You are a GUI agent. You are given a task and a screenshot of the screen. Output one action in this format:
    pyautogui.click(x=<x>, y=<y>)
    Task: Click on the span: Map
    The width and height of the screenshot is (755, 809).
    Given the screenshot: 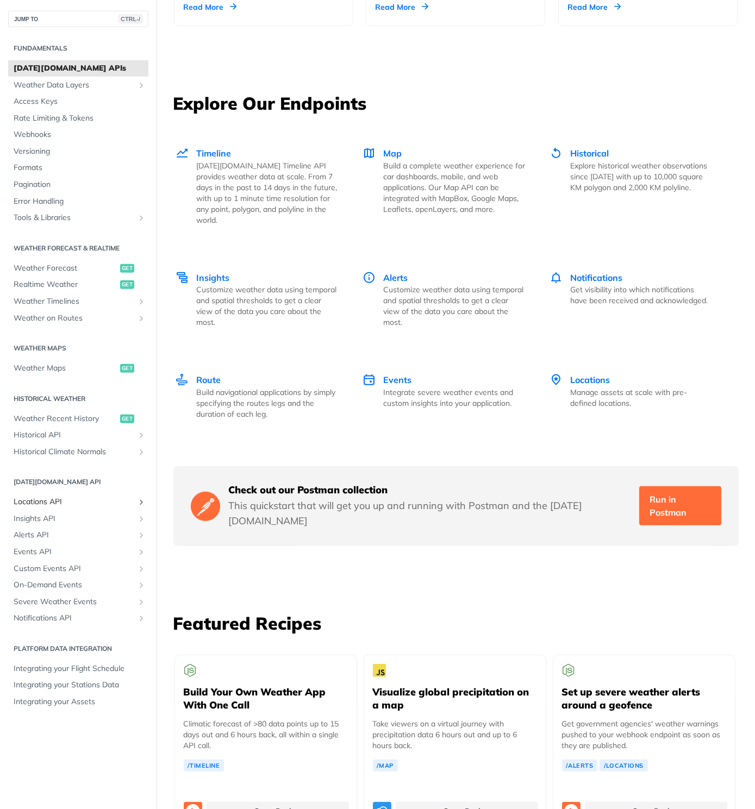 What is the action you would take?
    pyautogui.click(x=393, y=153)
    